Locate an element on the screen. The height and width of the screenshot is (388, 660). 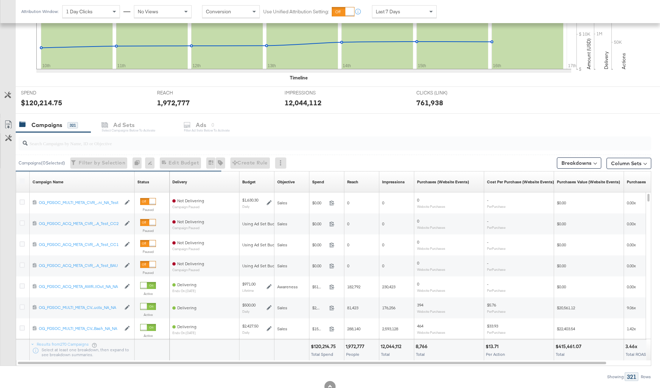
span: 2,593,128 is located at coordinates (390, 328).